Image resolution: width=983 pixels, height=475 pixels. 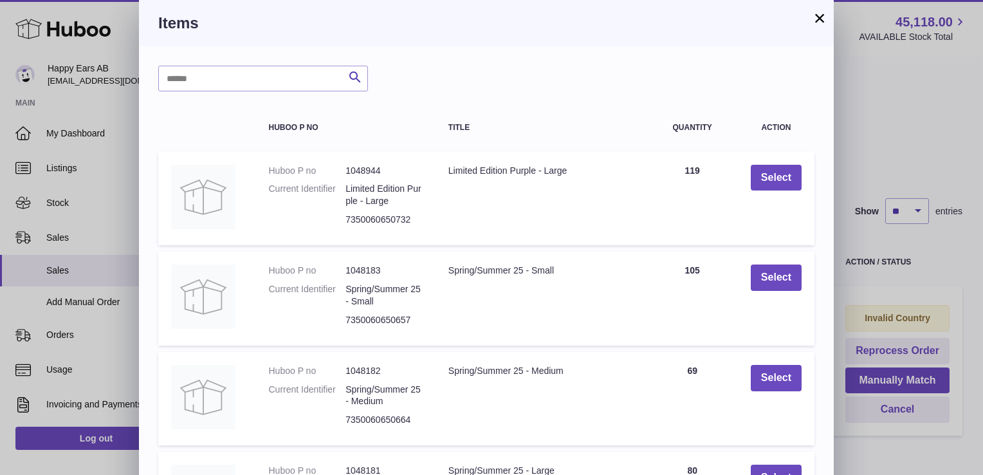 I want to click on img: Spring/Summer 25 - Small, so click(x=203, y=297).